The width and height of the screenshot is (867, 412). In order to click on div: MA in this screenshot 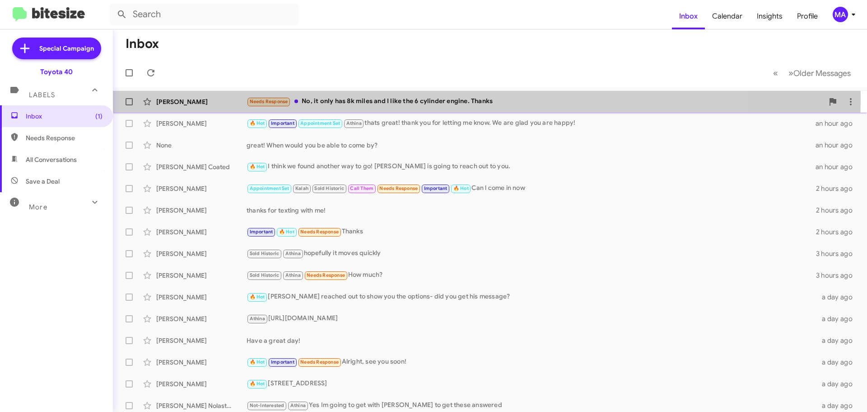, I will do `click(841, 14)`.